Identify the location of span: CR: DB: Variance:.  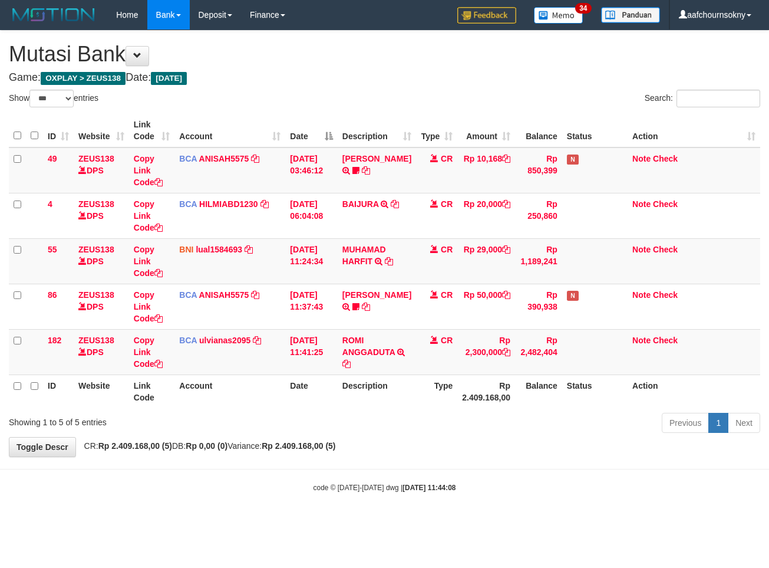
(207, 446).